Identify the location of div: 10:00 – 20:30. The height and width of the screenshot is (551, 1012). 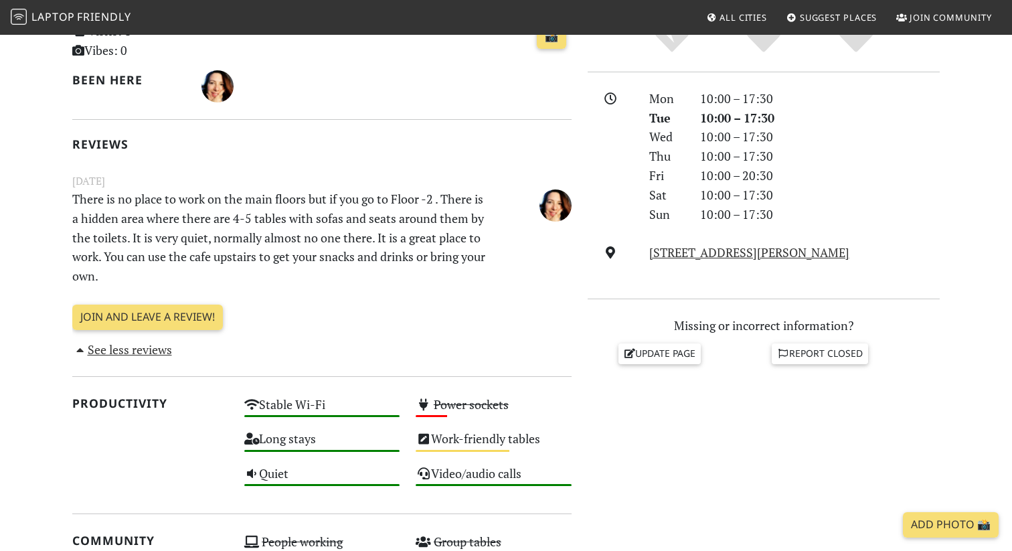
(820, 175).